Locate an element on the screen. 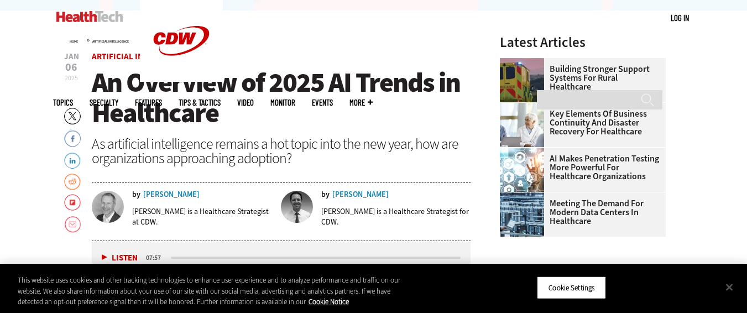 The width and height of the screenshot is (747, 313). div: As artificial intelligence remains a hot topic into the new year, how are organizations approachi... is located at coordinates (282, 151).